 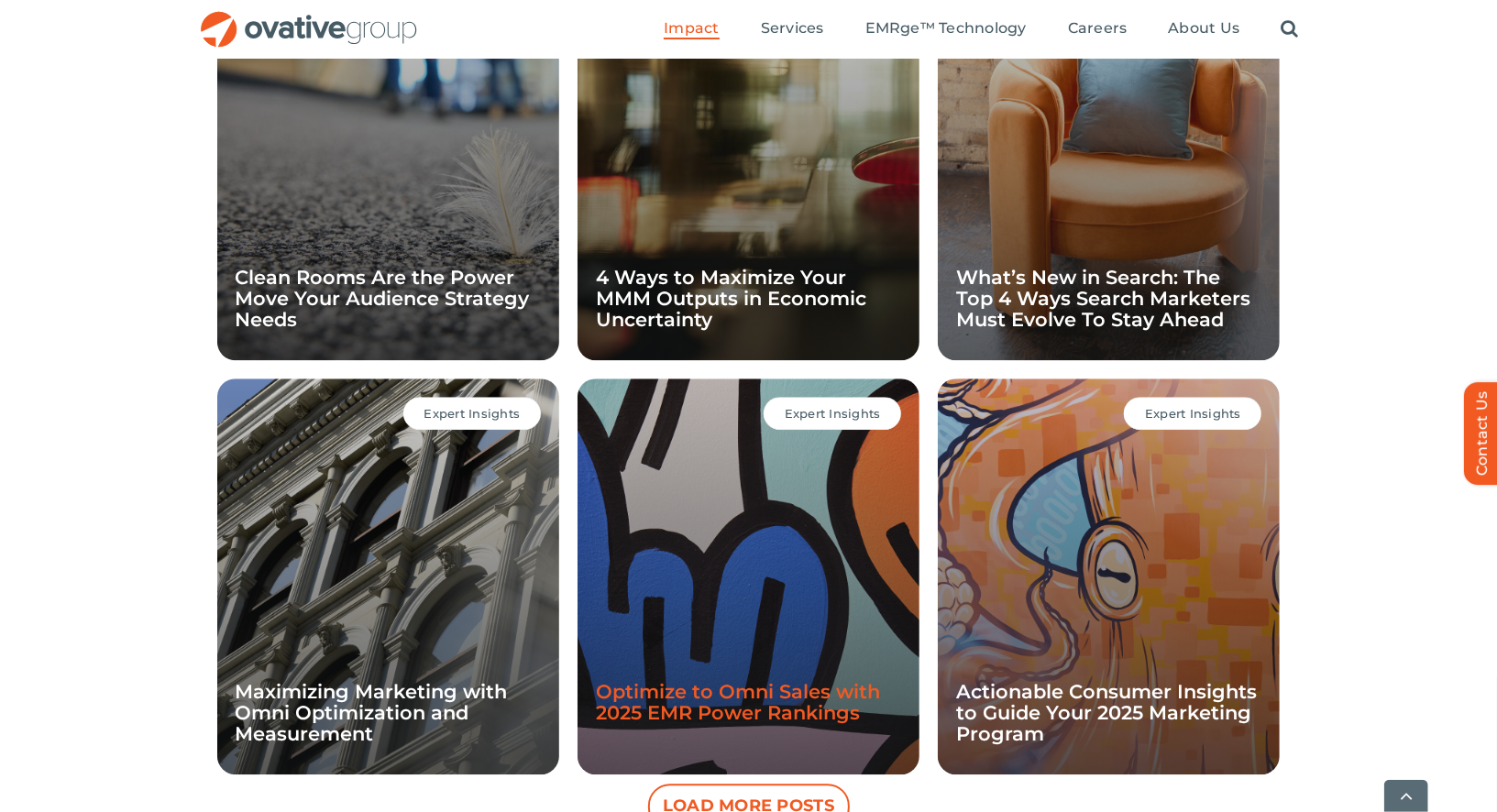 I want to click on a: What’s New in Search: The Top 4 Ways Search Marketers Must Evolve To Stay Ahead, so click(x=1103, y=298).